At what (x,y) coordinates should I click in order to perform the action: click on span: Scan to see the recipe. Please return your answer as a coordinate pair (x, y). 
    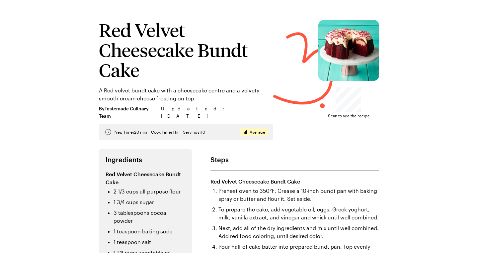
    Looking at the image, I should click on (349, 116).